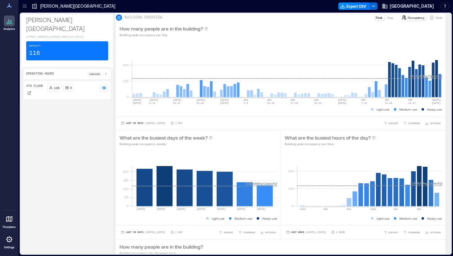 The width and height of the screenshot is (453, 256). I want to click on p: Building peak occupancy per Day, so click(163, 35).